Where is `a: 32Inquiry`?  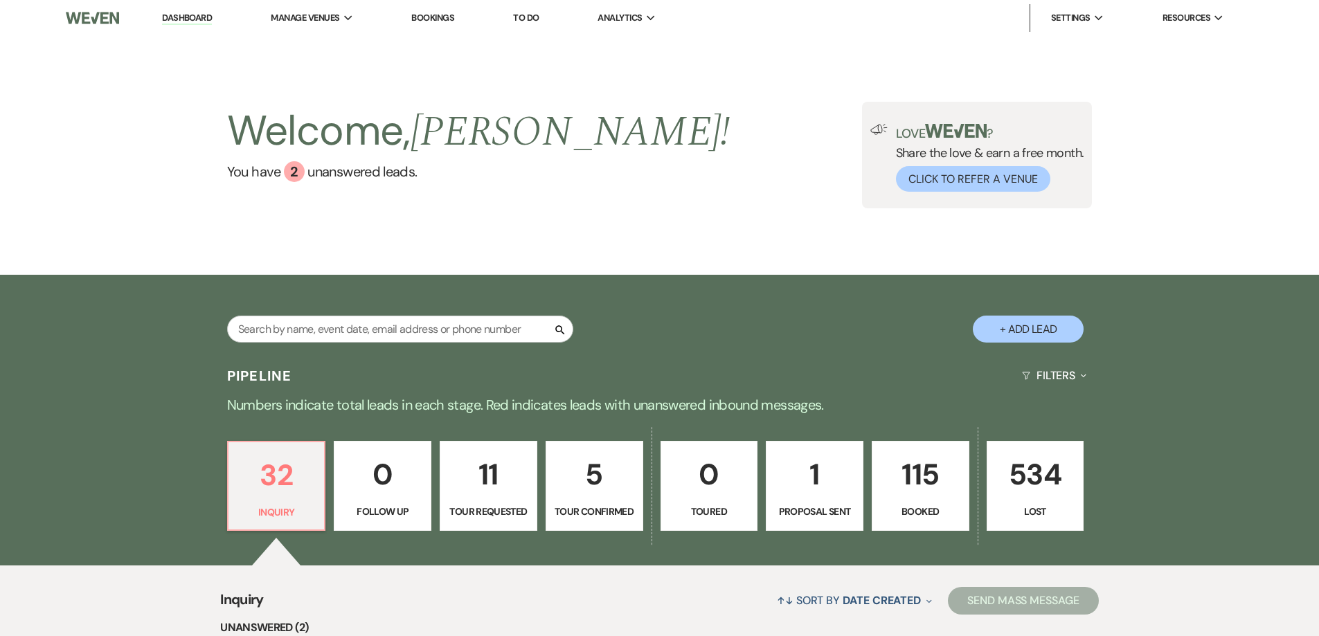
a: 32Inquiry is located at coordinates (276, 486).